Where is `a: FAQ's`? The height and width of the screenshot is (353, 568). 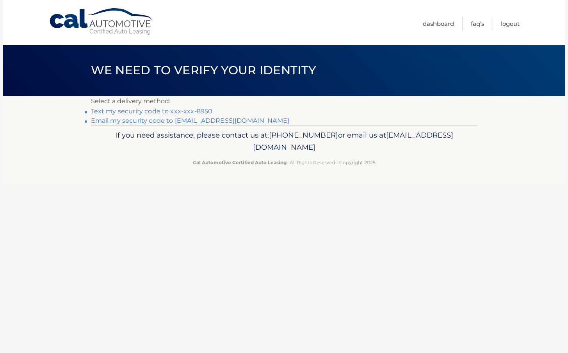
a: FAQ's is located at coordinates (477, 23).